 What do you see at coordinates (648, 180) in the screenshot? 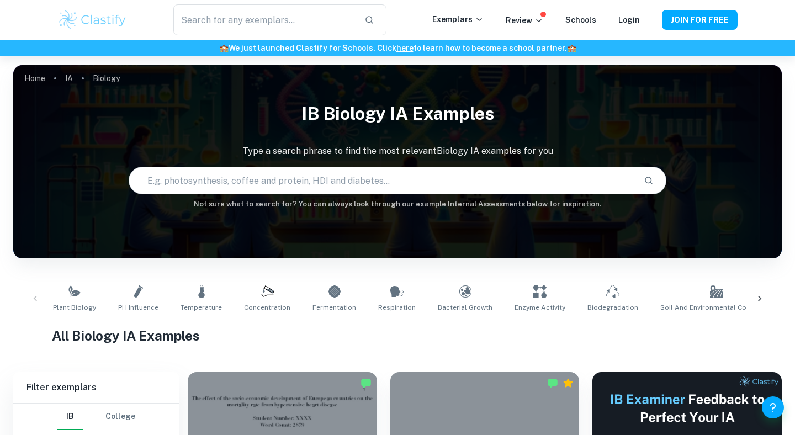
I see `button: Search` at bounding box center [648, 180].